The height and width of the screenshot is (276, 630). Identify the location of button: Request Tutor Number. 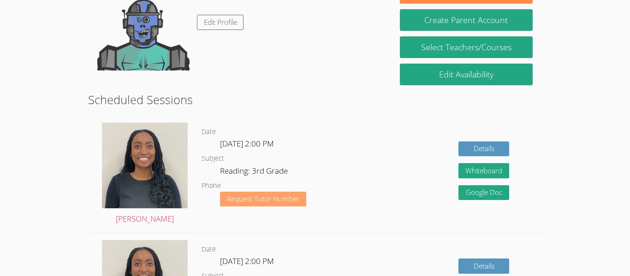
(263, 199).